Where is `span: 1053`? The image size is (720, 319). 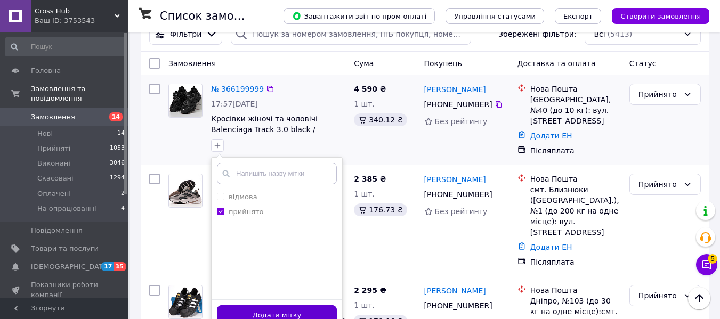
span: 1053 is located at coordinates (117, 149).